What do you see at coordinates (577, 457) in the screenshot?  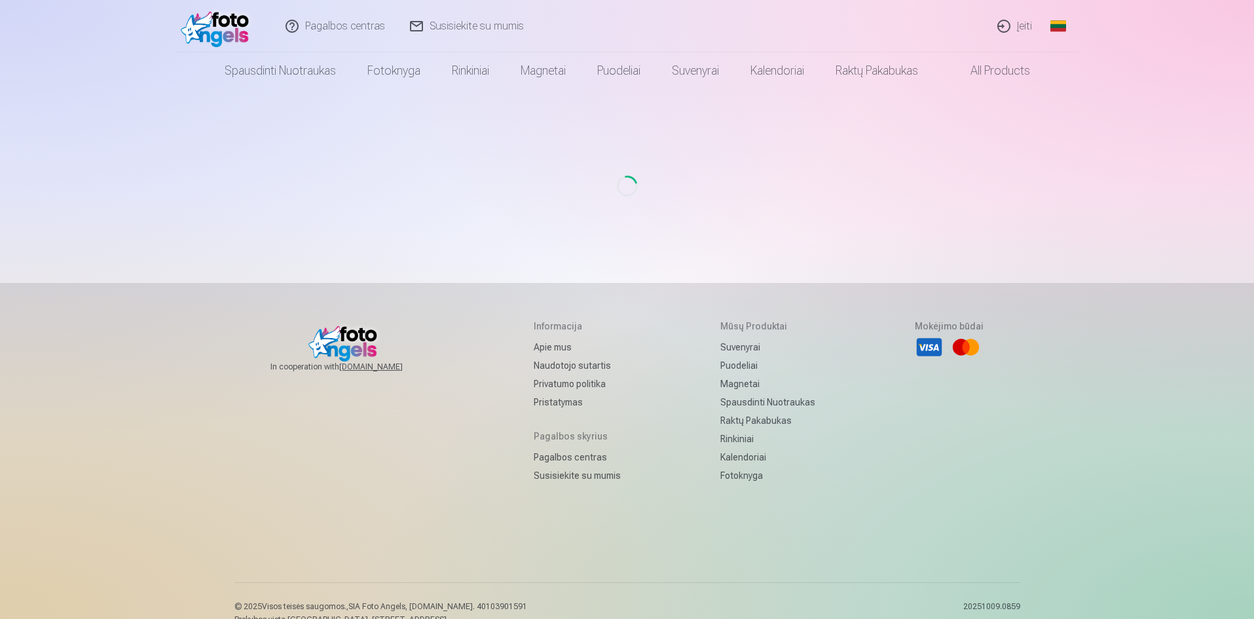 I see `a: Pagalbos centras` at bounding box center [577, 457].